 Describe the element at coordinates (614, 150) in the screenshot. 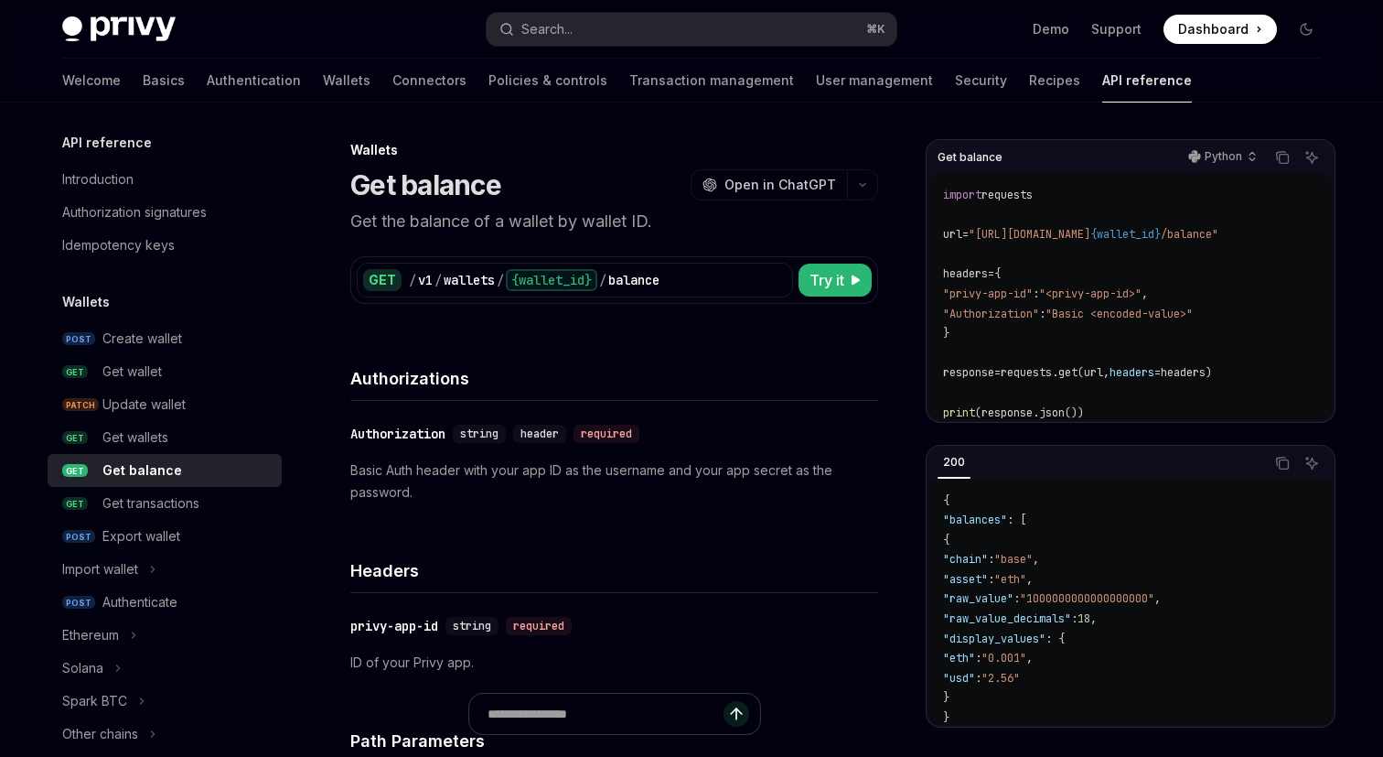

I see `div: Wallets` at that location.